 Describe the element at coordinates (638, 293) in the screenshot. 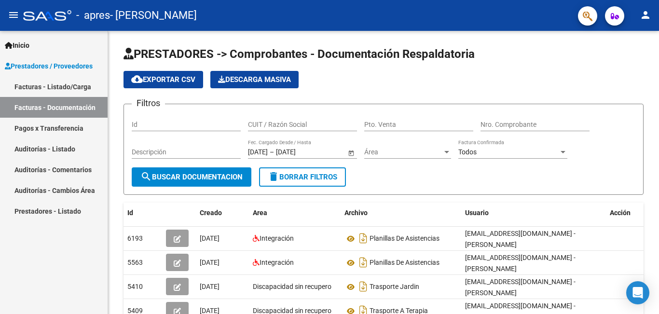

I see `div: Open Intercom Messenger` at that location.